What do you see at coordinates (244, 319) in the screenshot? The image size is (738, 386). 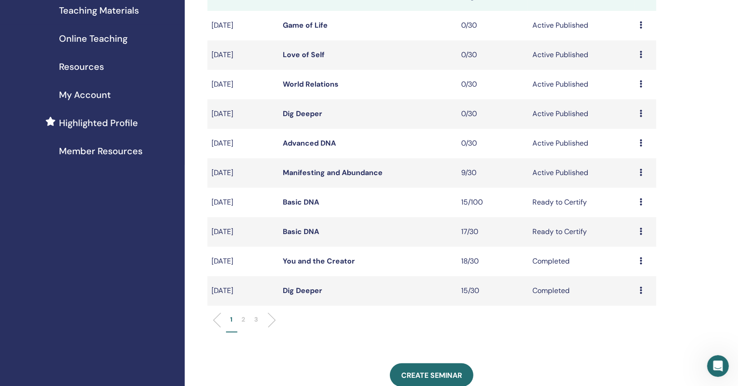 I see `p: 2` at bounding box center [244, 319].